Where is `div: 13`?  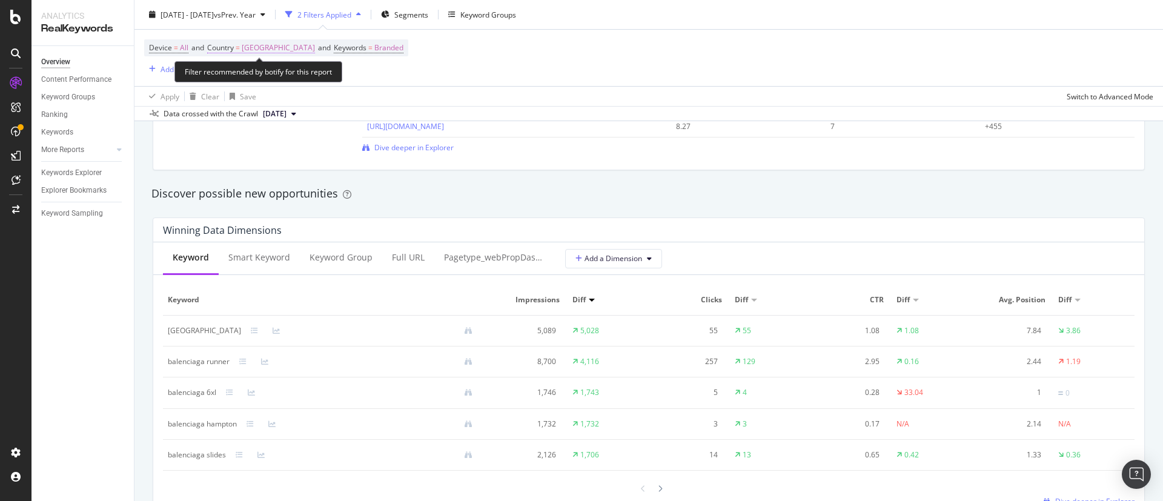 div: 13 is located at coordinates (747, 455).